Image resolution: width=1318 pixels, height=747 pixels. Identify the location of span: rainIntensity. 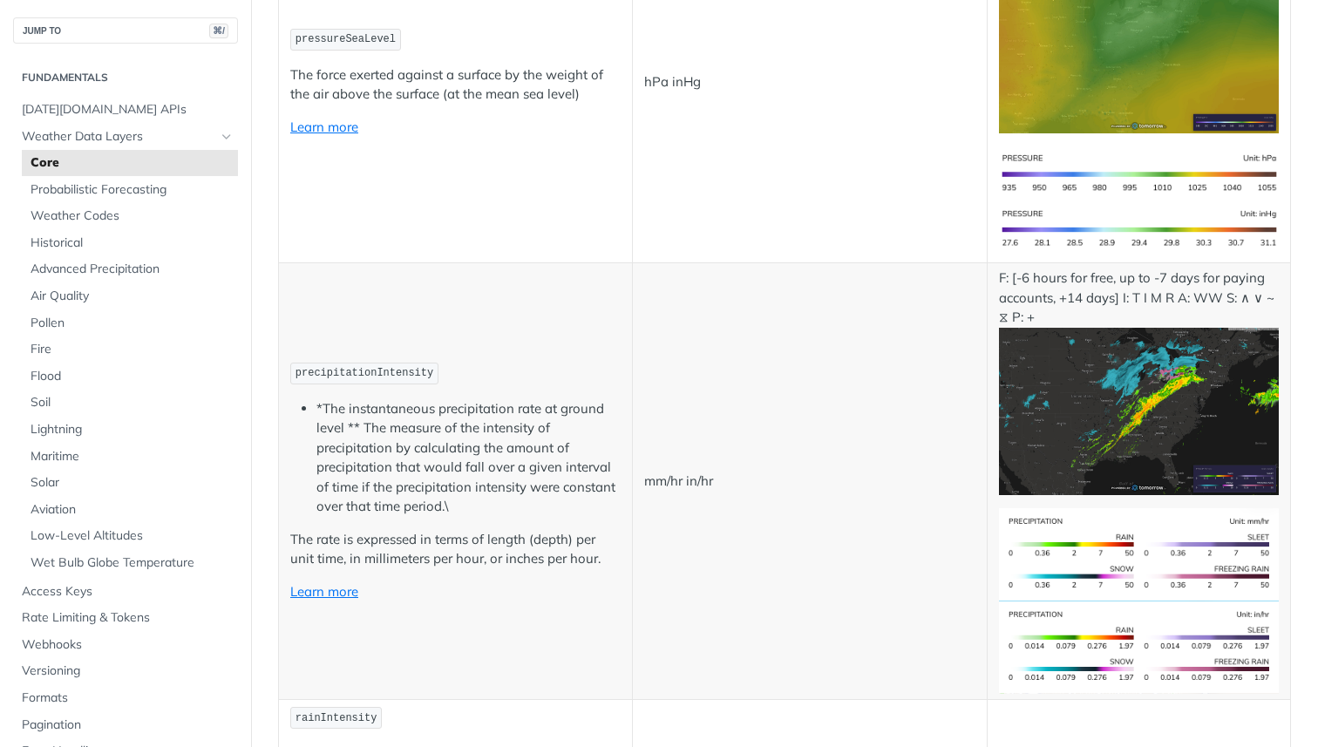
(336, 718).